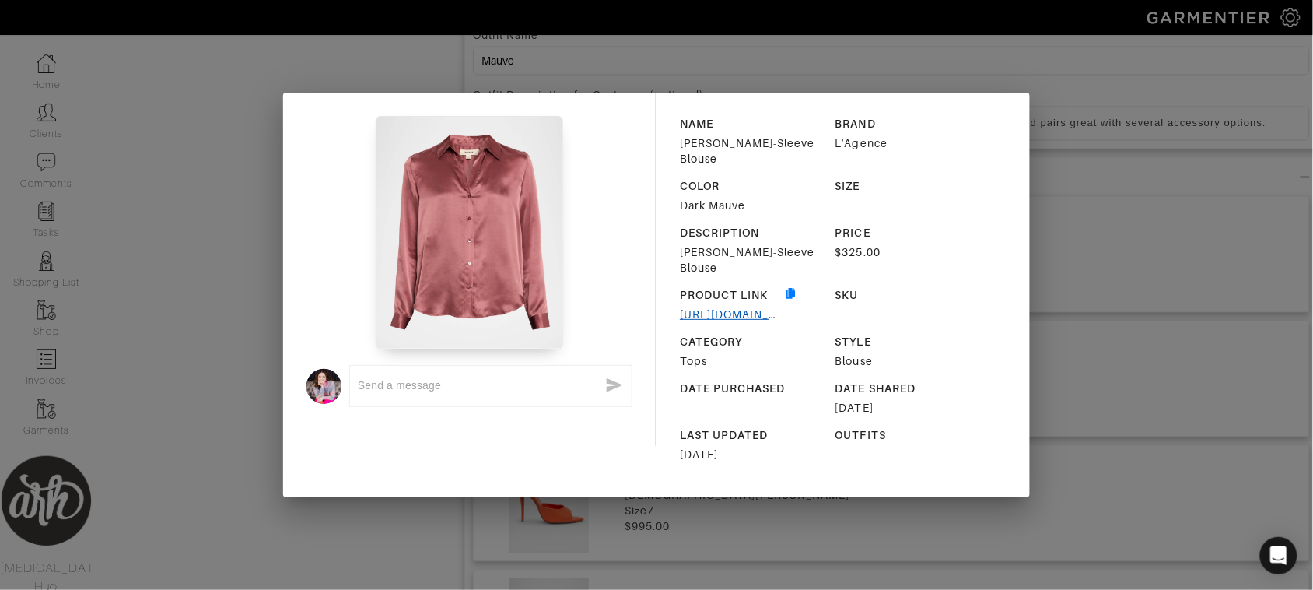  What do you see at coordinates (751, 342) in the screenshot?
I see `div: CATEGORY` at bounding box center [751, 342].